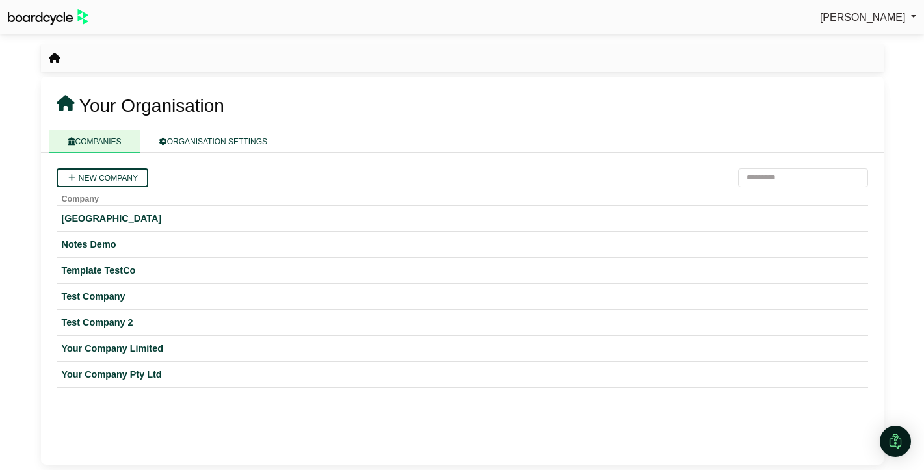  I want to click on a: Your Company Pty Ltd, so click(463, 375).